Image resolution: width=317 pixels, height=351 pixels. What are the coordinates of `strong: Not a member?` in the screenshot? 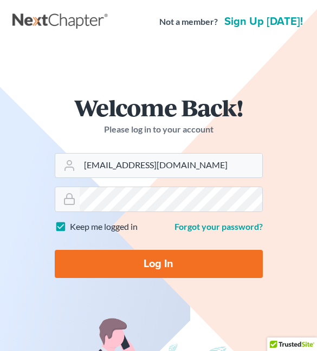 It's located at (188, 22).